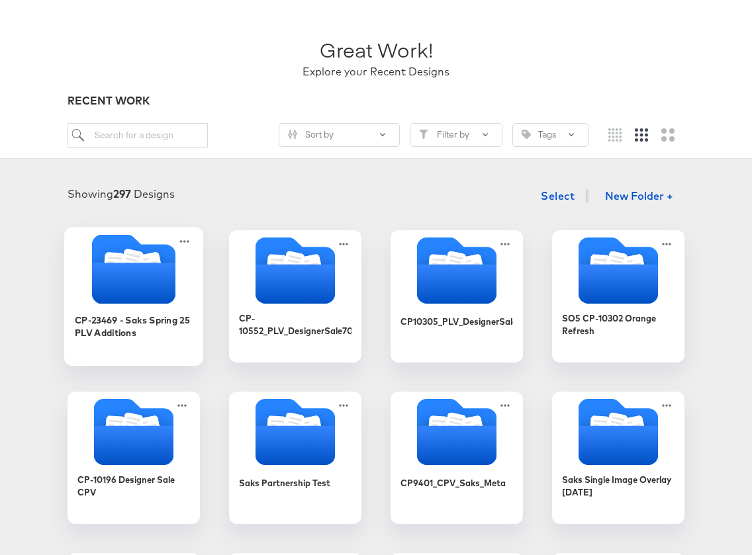 Image resolution: width=752 pixels, height=555 pixels. What do you see at coordinates (615, 135) in the screenshot?
I see `svg: Small grid` at bounding box center [615, 135].